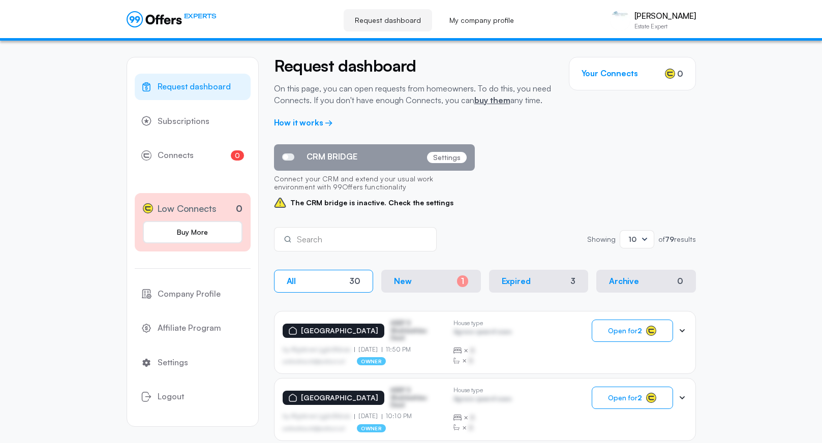 This screenshot has width=822, height=443. Describe the element at coordinates (193, 232) in the screenshot. I see `a: Buy More` at that location.